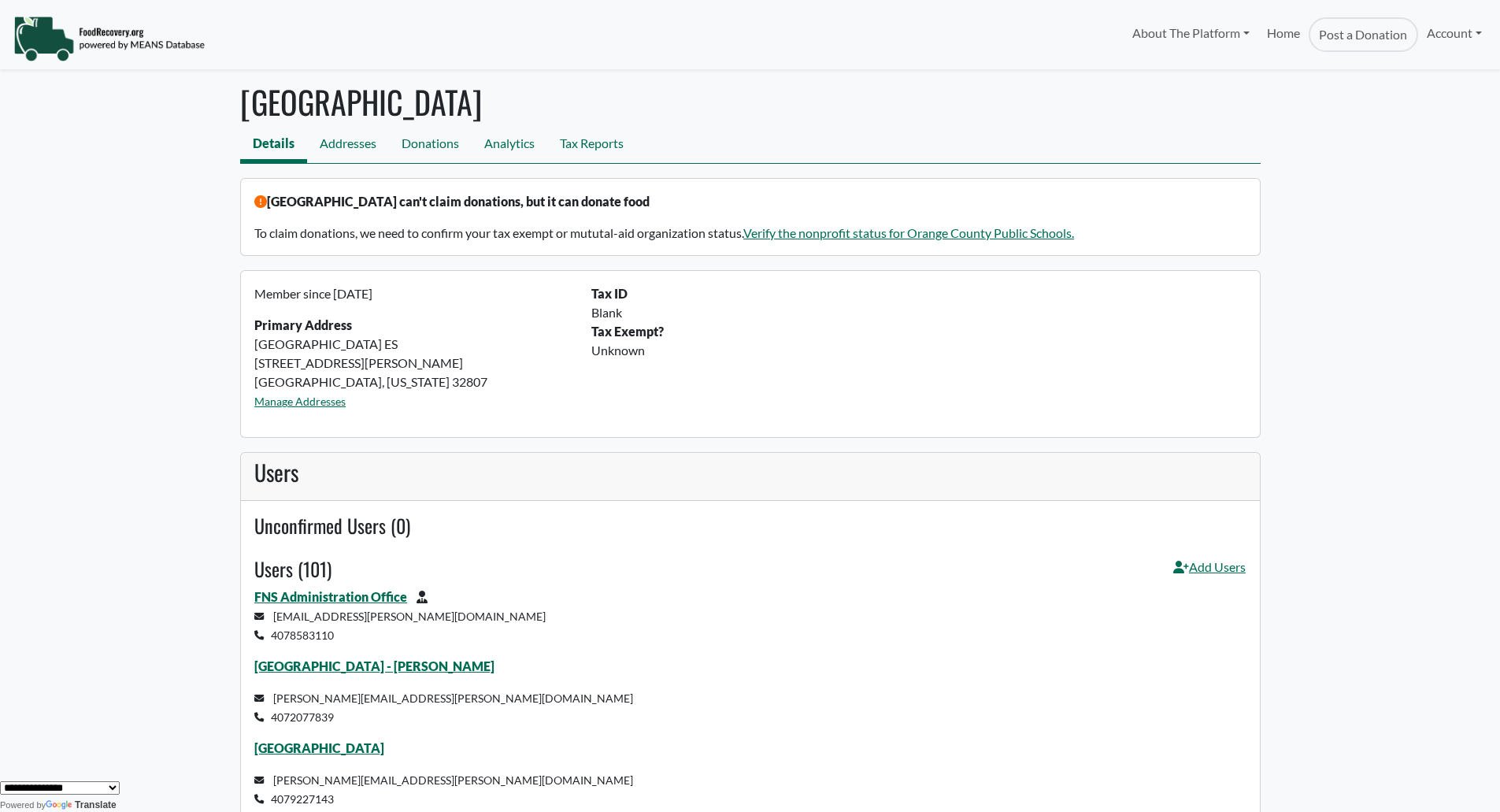 This screenshot has width=1500, height=812. Describe the element at coordinates (60, 805) in the screenshot. I see `img: Google Translate` at that location.